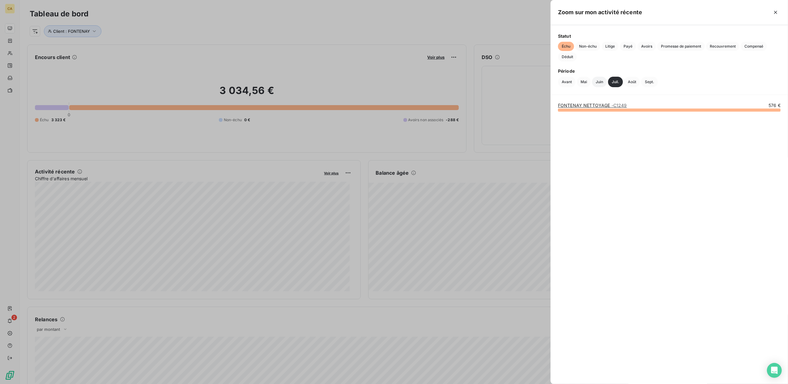 This screenshot has height=384, width=788. Describe the element at coordinates (567, 82) in the screenshot. I see `button: Avant` at that location.